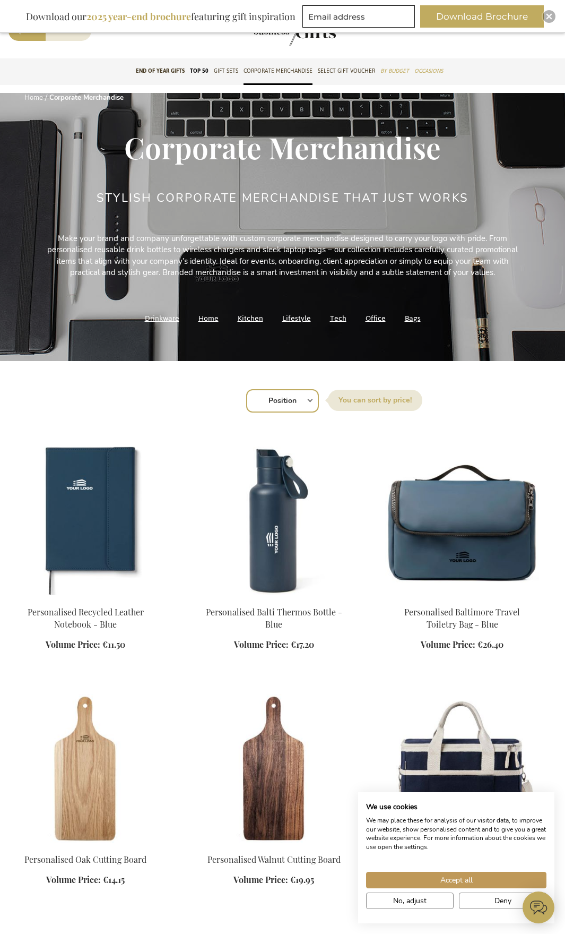  I want to click on form: marketing offers and promotions, so click(360, 18).